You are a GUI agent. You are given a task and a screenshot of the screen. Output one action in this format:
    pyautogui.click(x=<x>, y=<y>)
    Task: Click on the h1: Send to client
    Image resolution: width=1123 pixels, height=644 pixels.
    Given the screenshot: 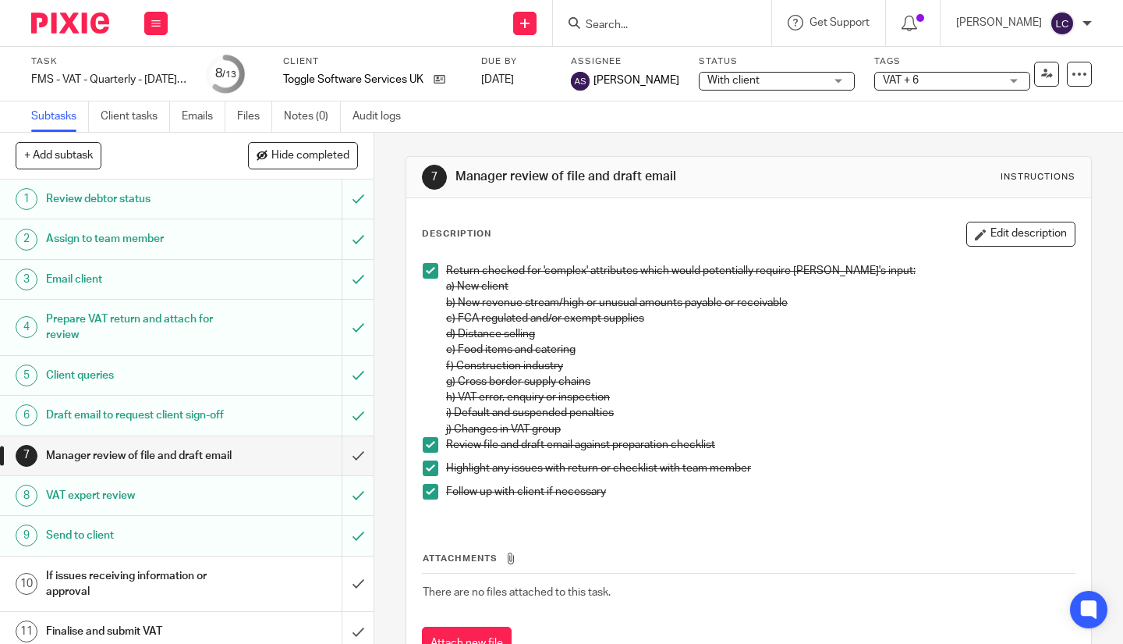 What is the action you would take?
    pyautogui.click(x=140, y=535)
    